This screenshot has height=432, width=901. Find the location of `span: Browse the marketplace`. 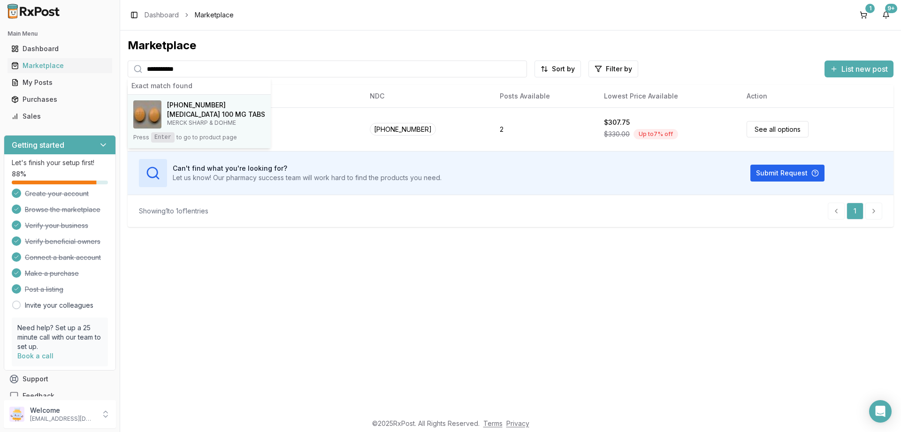

span: Browse the marketplace is located at coordinates (62, 210).